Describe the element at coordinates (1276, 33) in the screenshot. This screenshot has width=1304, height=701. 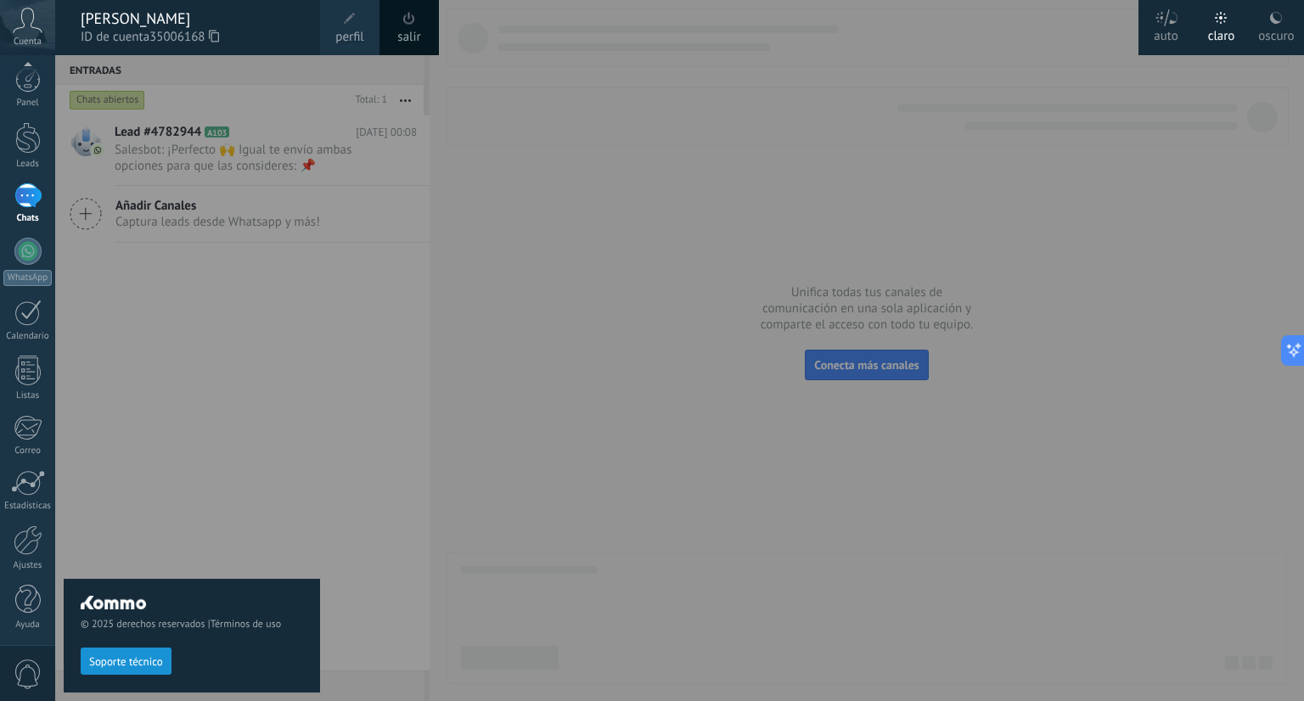
I see `div: oscuro` at that location.